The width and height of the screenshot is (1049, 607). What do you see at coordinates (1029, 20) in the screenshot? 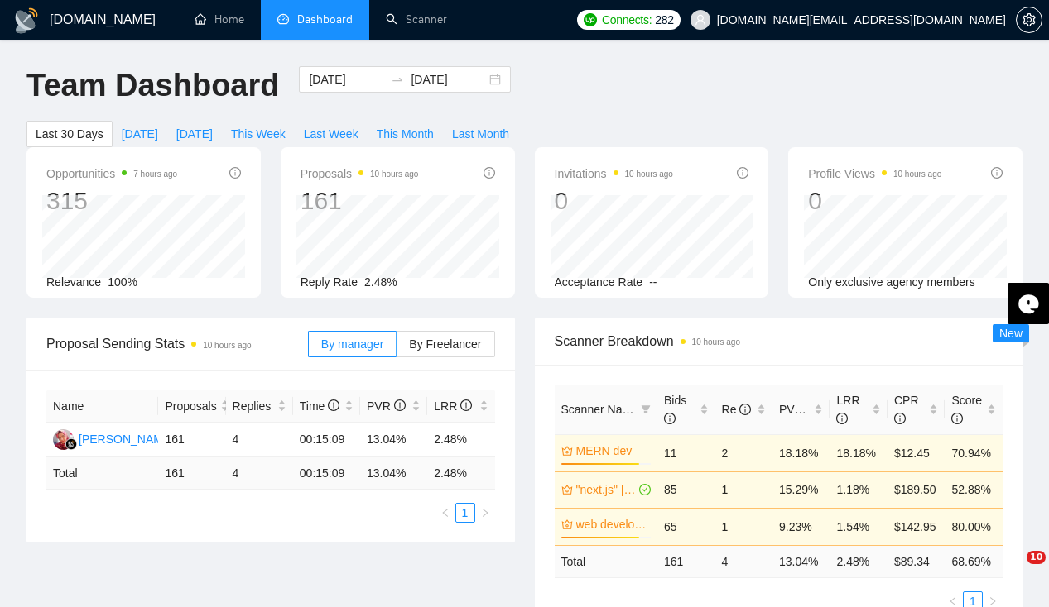
I see `a: setting` at bounding box center [1029, 20].